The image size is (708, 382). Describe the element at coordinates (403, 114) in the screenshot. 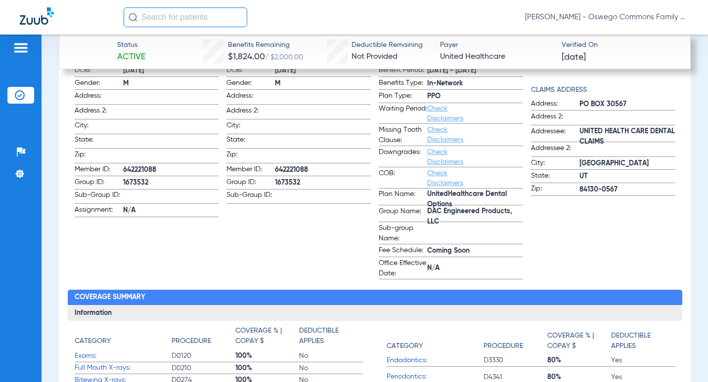

I see `span: Waiting Period:` at that location.